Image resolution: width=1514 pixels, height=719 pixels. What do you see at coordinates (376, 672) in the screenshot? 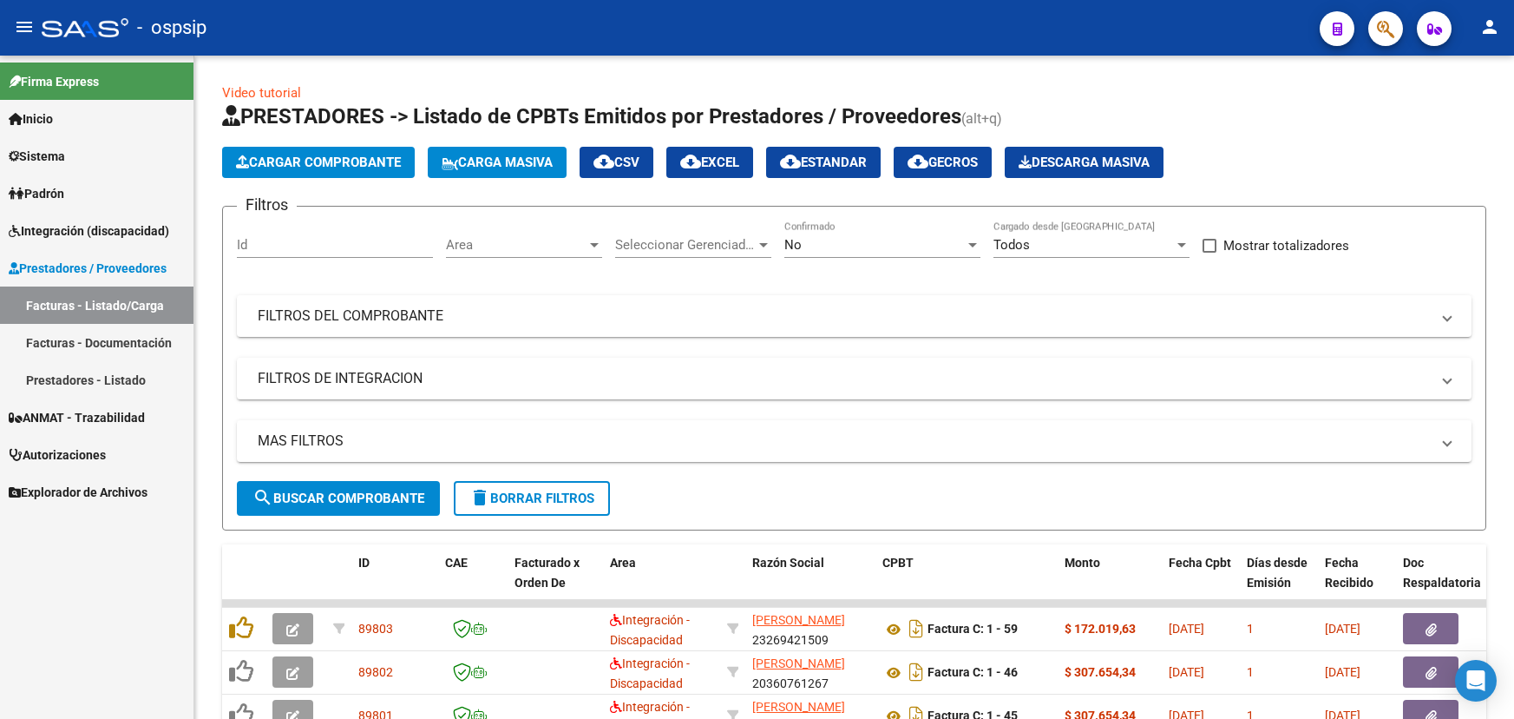
I see `span: 89802` at bounding box center [376, 672].